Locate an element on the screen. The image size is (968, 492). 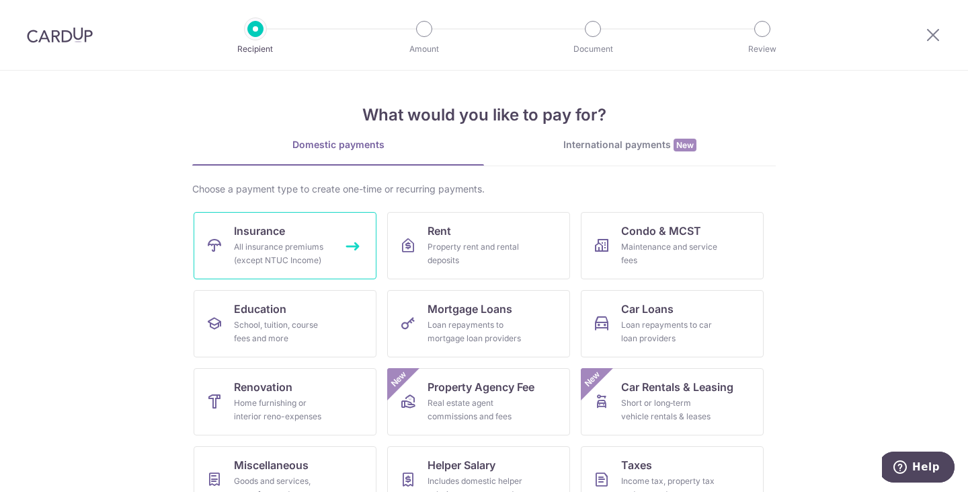
span: Insurance is located at coordinates (260, 231).